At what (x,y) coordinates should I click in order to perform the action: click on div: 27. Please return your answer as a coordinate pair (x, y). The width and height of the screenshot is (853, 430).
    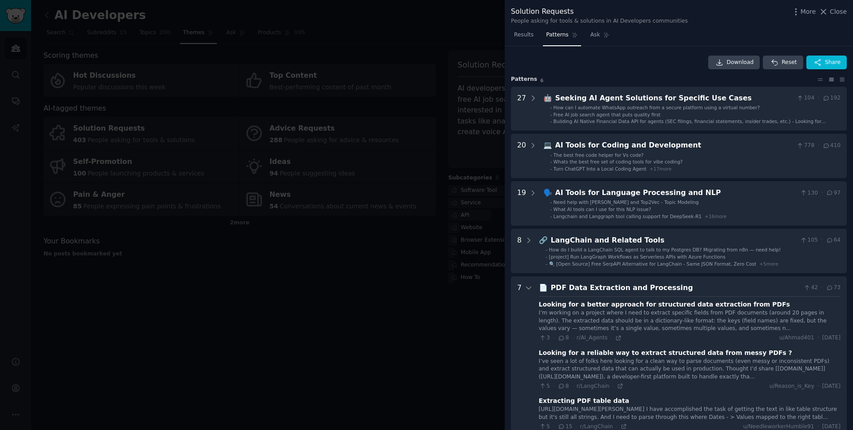
    Looking at the image, I should click on (522, 109).